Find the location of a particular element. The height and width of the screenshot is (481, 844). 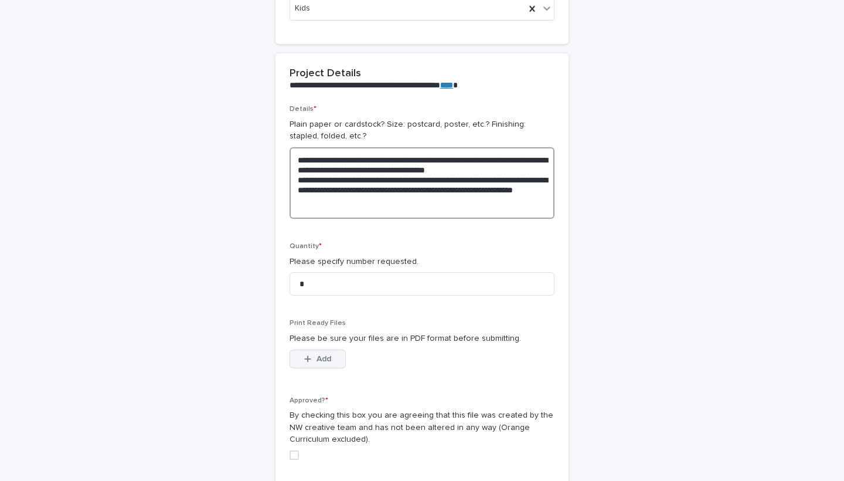

span: Kids is located at coordinates (303, 8).